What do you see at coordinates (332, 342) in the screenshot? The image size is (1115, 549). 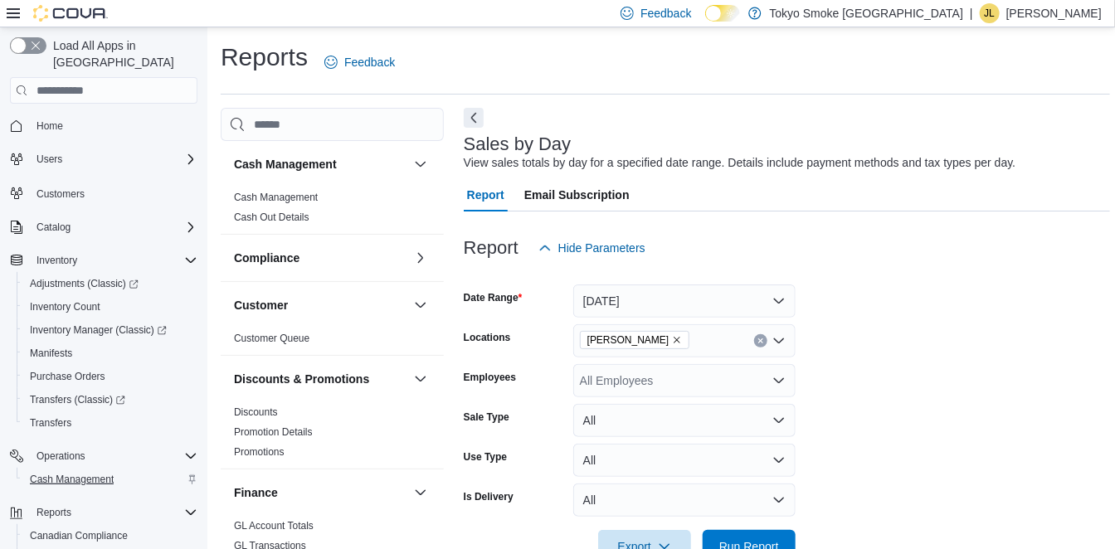 I see `div: Customer` at bounding box center [332, 342].